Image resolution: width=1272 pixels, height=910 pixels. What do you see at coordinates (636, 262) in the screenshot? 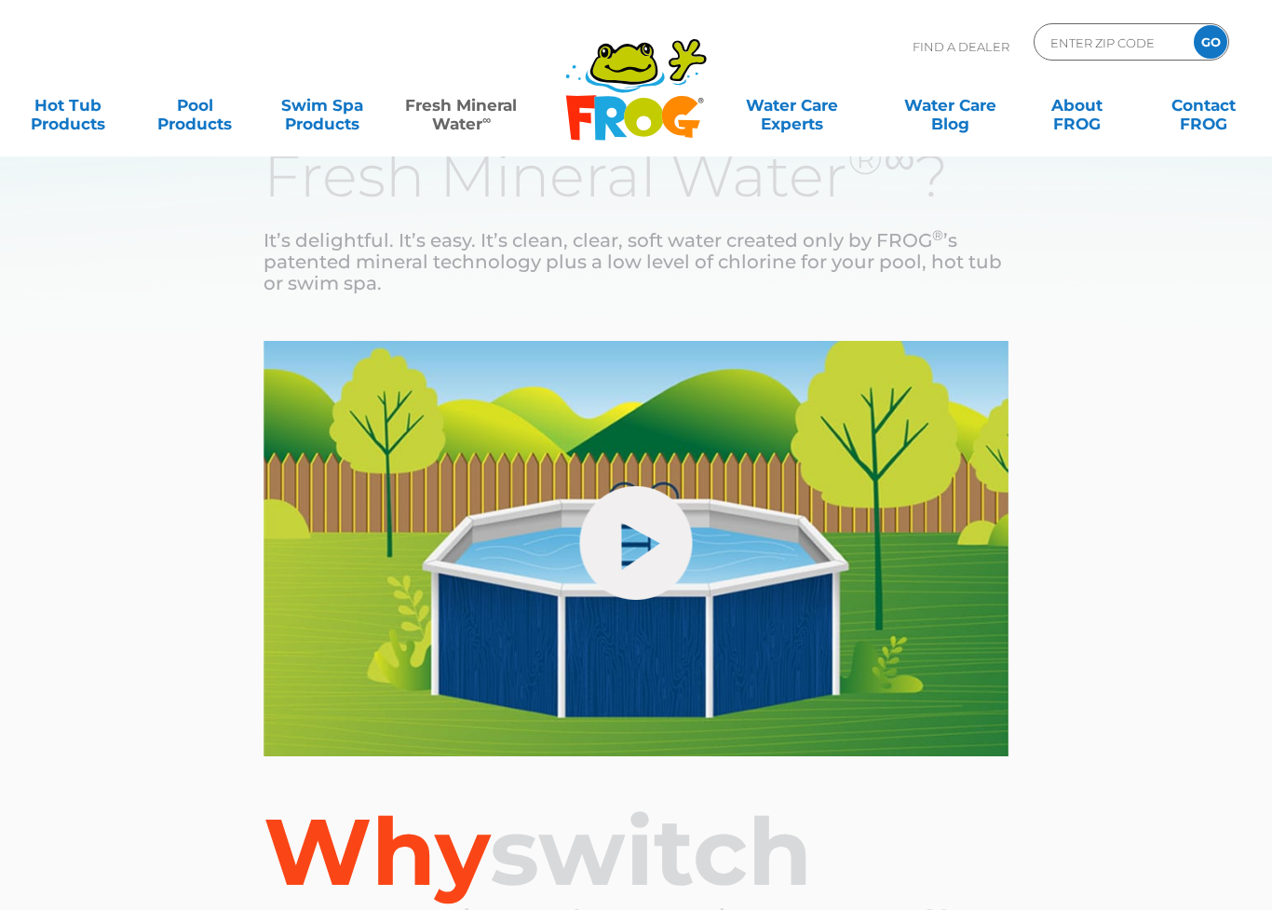
I see `p: It’s delightful. It’s easy. It’s clean, clear, soft water created only by FROG ’s patented minera...` at bounding box center [636, 262].